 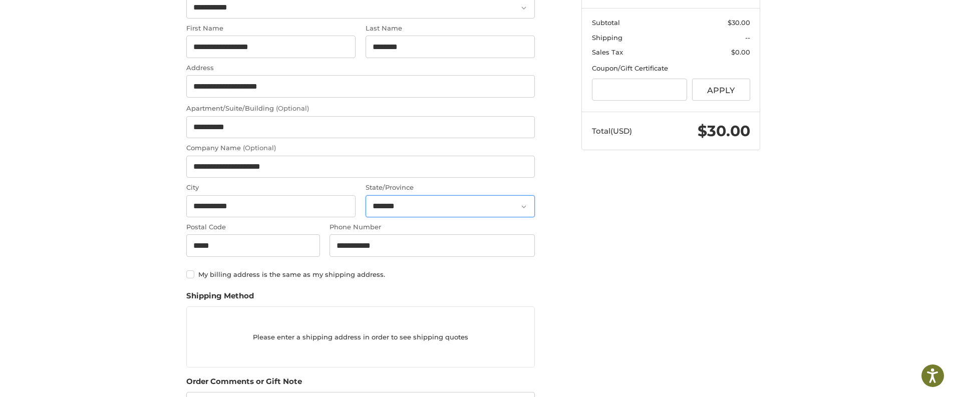 I want to click on label: State/Province, so click(x=450, y=188).